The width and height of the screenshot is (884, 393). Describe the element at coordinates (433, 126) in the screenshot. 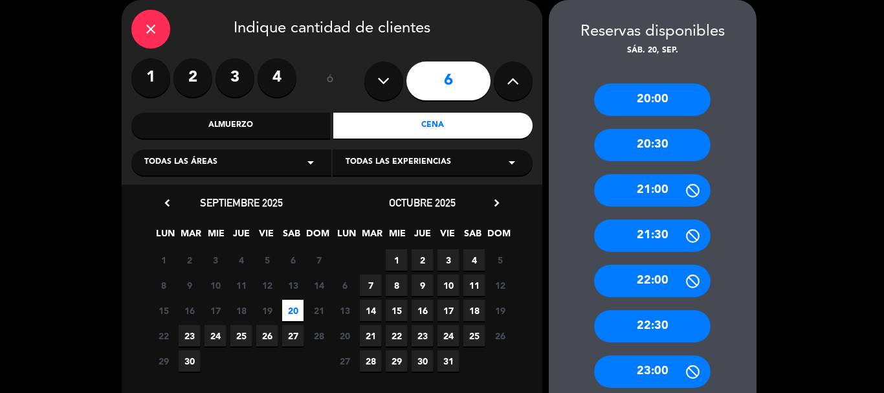

I see `div: Cena` at that location.